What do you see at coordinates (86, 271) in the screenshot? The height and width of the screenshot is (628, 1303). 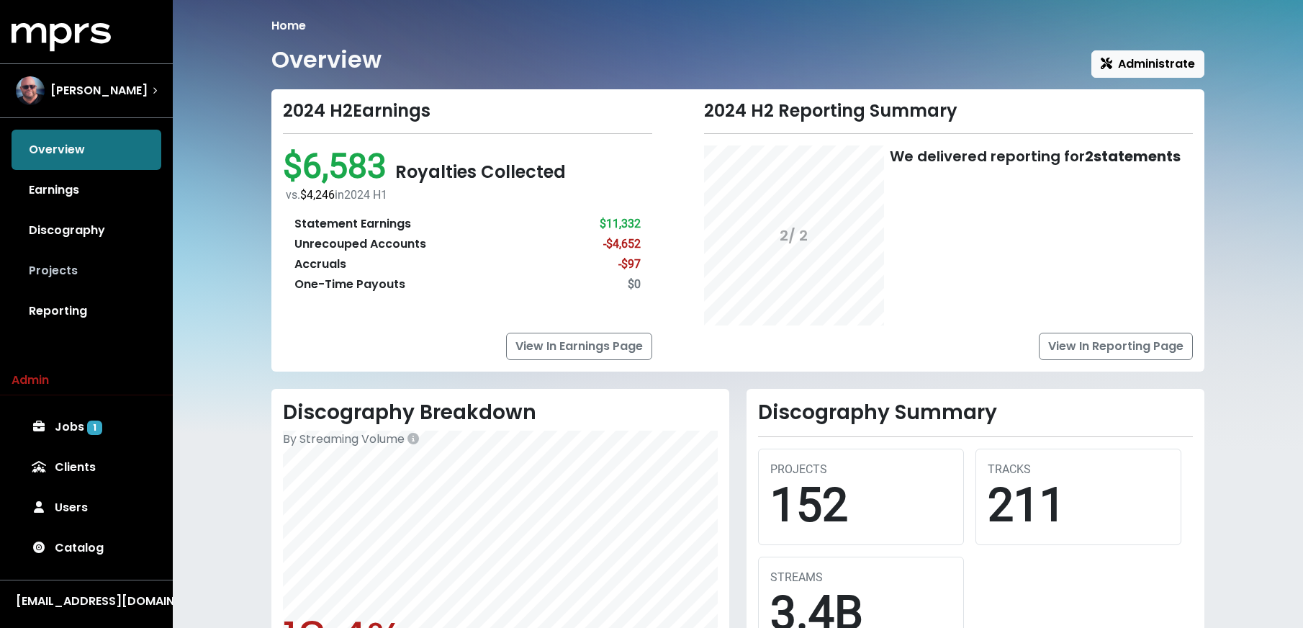 I see `a: Projects` at bounding box center [86, 271].